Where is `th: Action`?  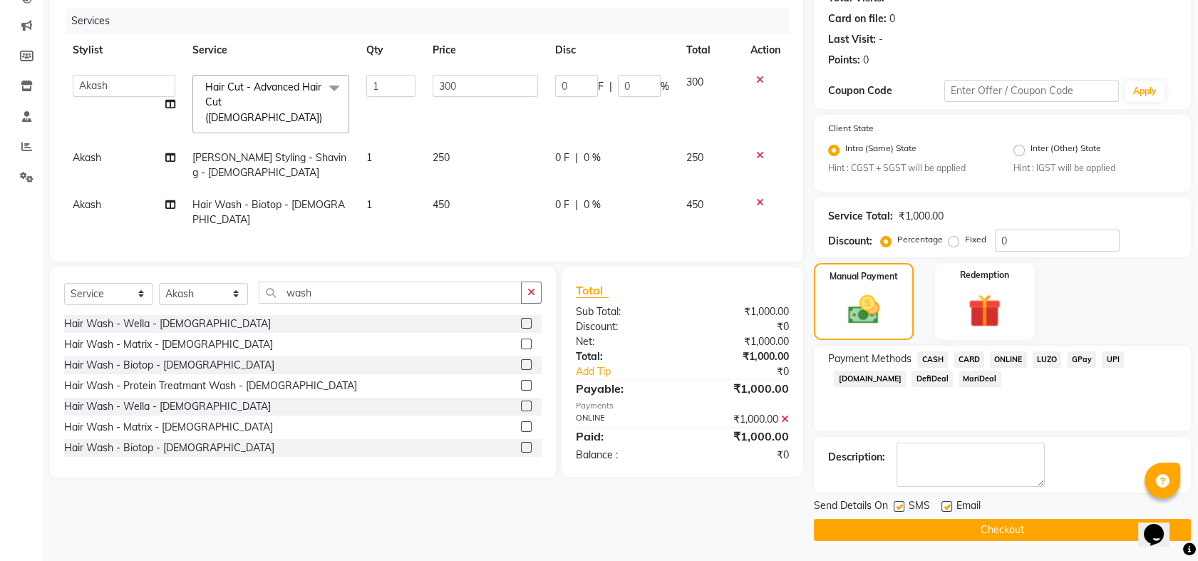
th: Action is located at coordinates (766, 50).